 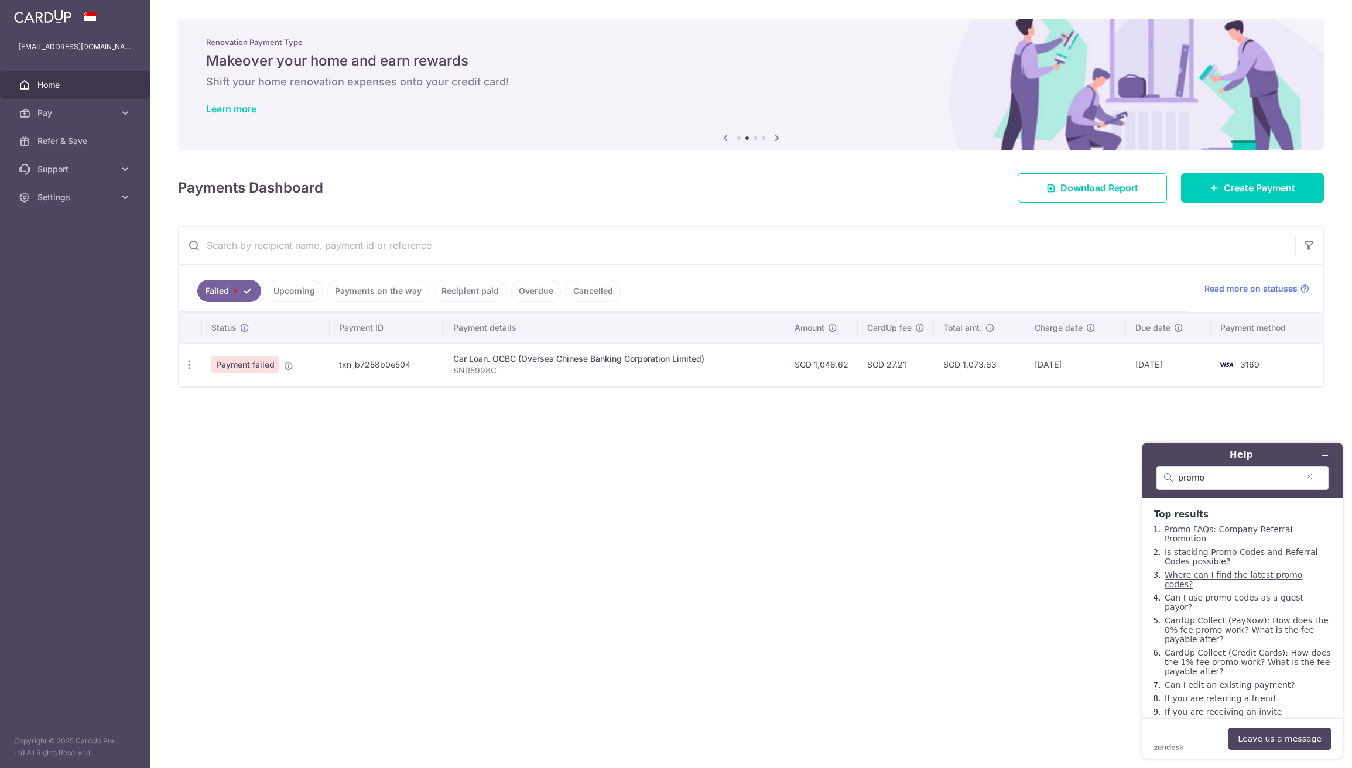 What do you see at coordinates (615, 359) in the screenshot?
I see `div: Car Loan. OCBC (Oversea Chinese Banking Corporation Limited)` at bounding box center [615, 359].